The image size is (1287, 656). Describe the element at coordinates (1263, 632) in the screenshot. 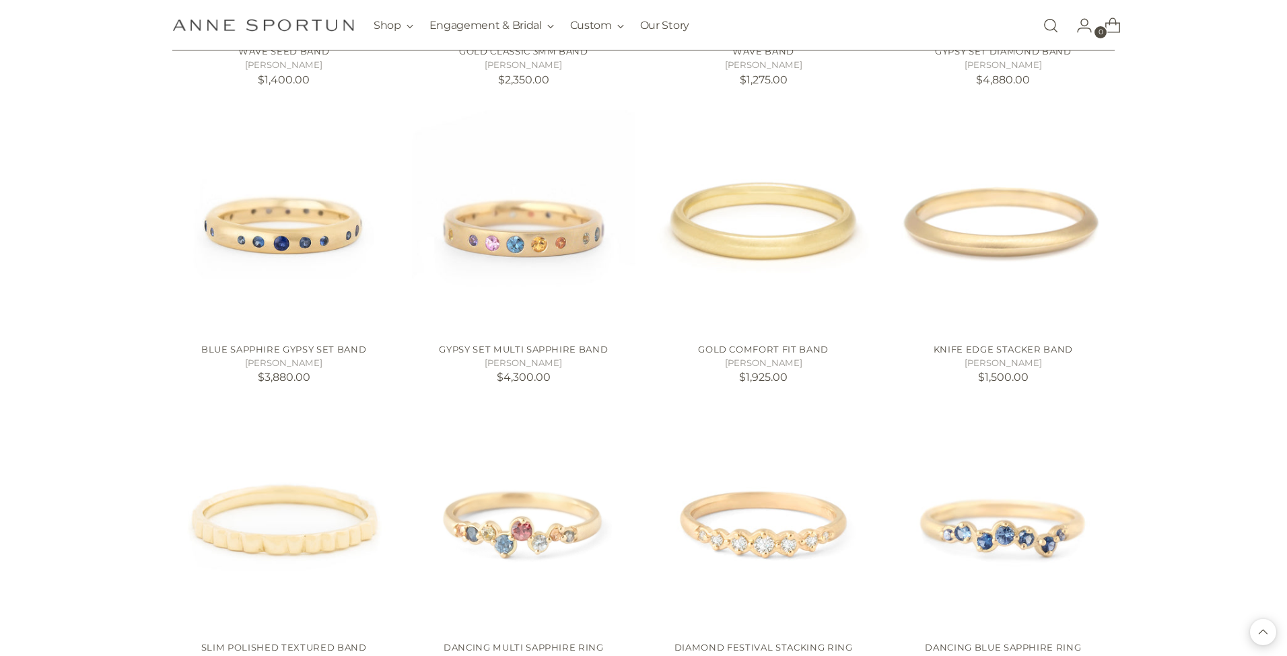

I see `button: Back to top` at that location.